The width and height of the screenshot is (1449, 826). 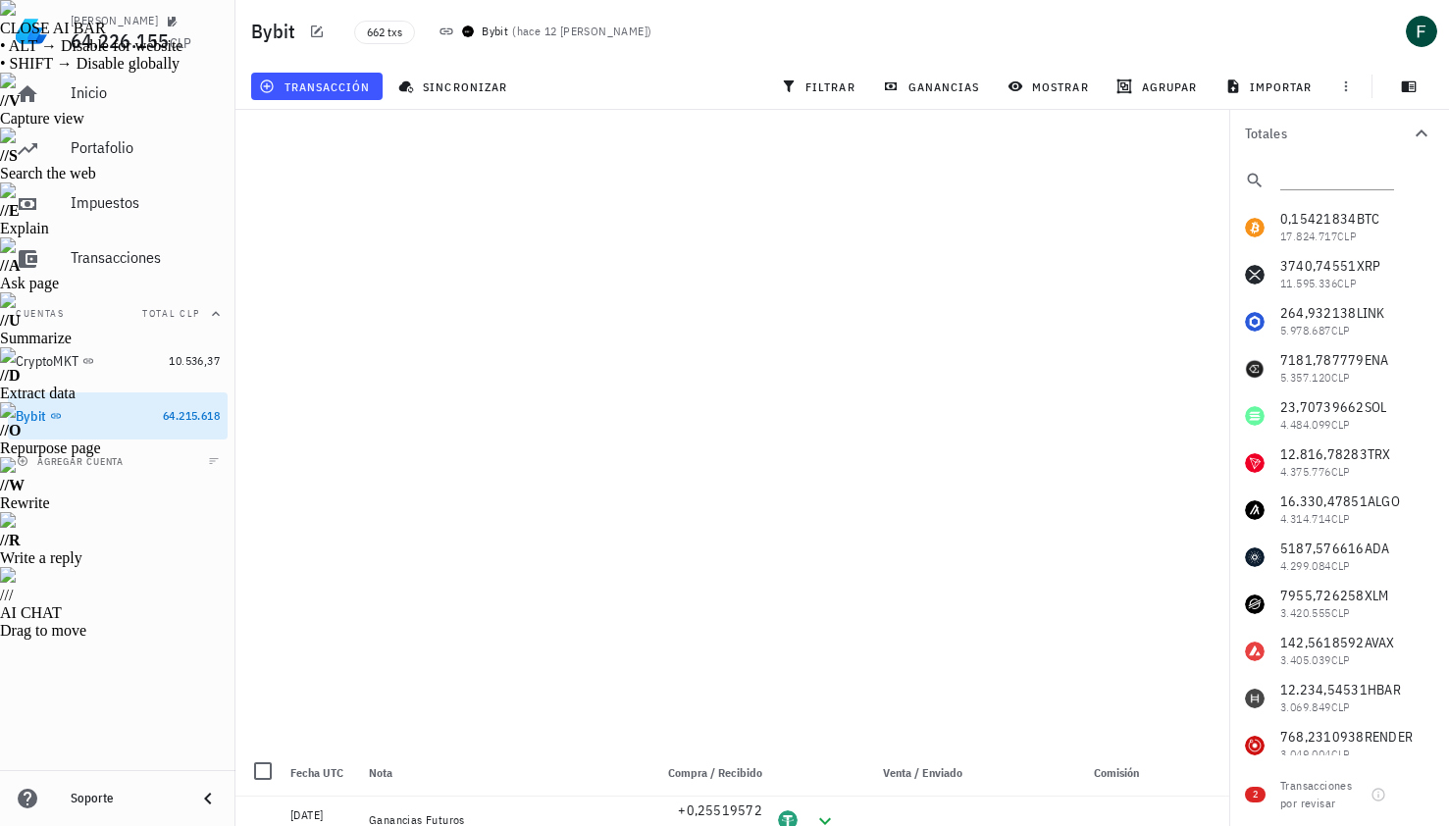 What do you see at coordinates (720, 810) in the screenshot?
I see `span: +0,25519572` at bounding box center [720, 810].